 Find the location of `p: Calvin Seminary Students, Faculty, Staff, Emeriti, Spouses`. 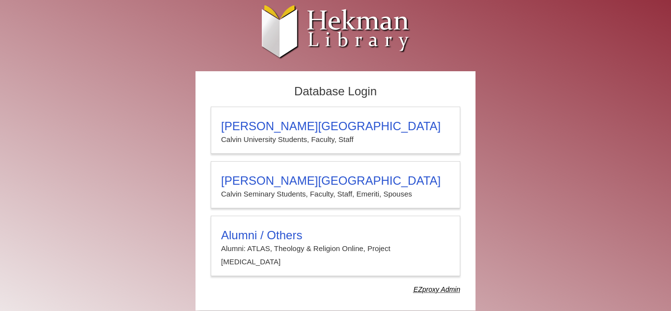

p: Calvin Seminary Students, Faculty, Staff, Emeriti, Spouses is located at coordinates (335, 194).